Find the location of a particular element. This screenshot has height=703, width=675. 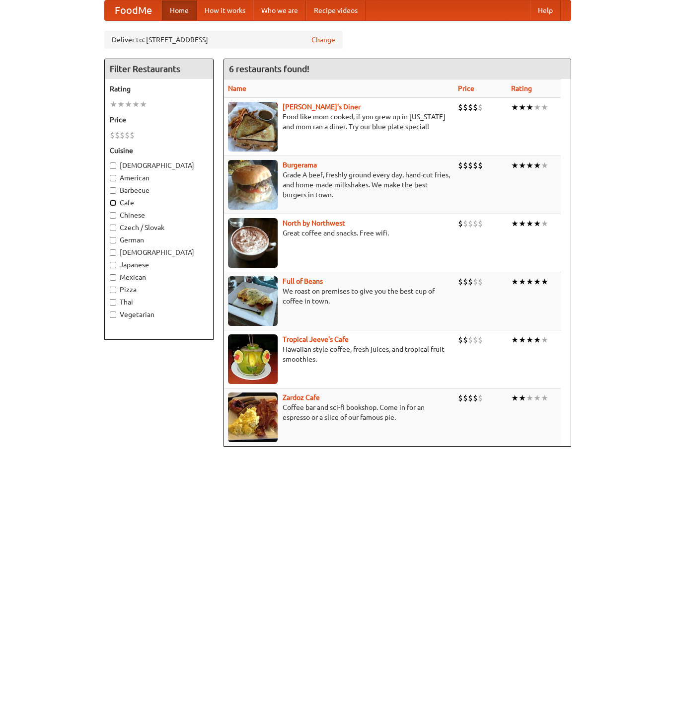

b: North by Northwest is located at coordinates (314, 223).